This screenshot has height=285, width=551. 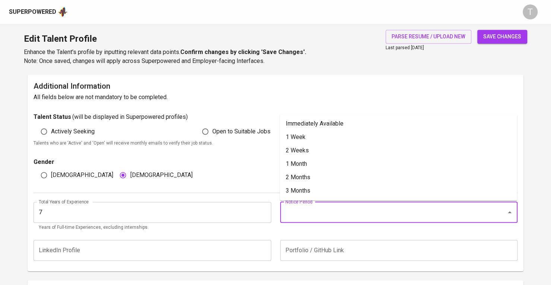 I want to click on h6: All fields below are not mandatory to be completed., so click(x=275, y=97).